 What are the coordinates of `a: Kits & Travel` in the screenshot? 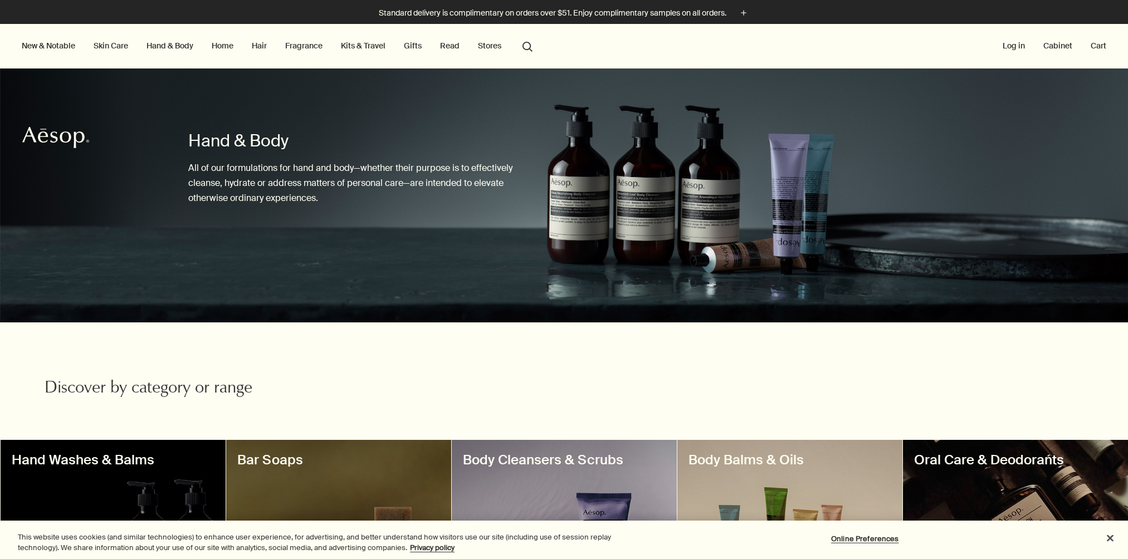 It's located at (363, 46).